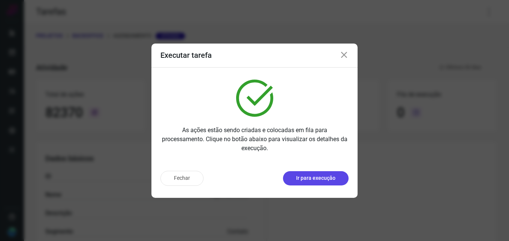 The width and height of the screenshot is (509, 241). Describe the element at coordinates (254, 139) in the screenshot. I see `p: As ações estão sendo criadas e colocadas em fila para processamento. Clique no botão abaixo para ...` at that location.